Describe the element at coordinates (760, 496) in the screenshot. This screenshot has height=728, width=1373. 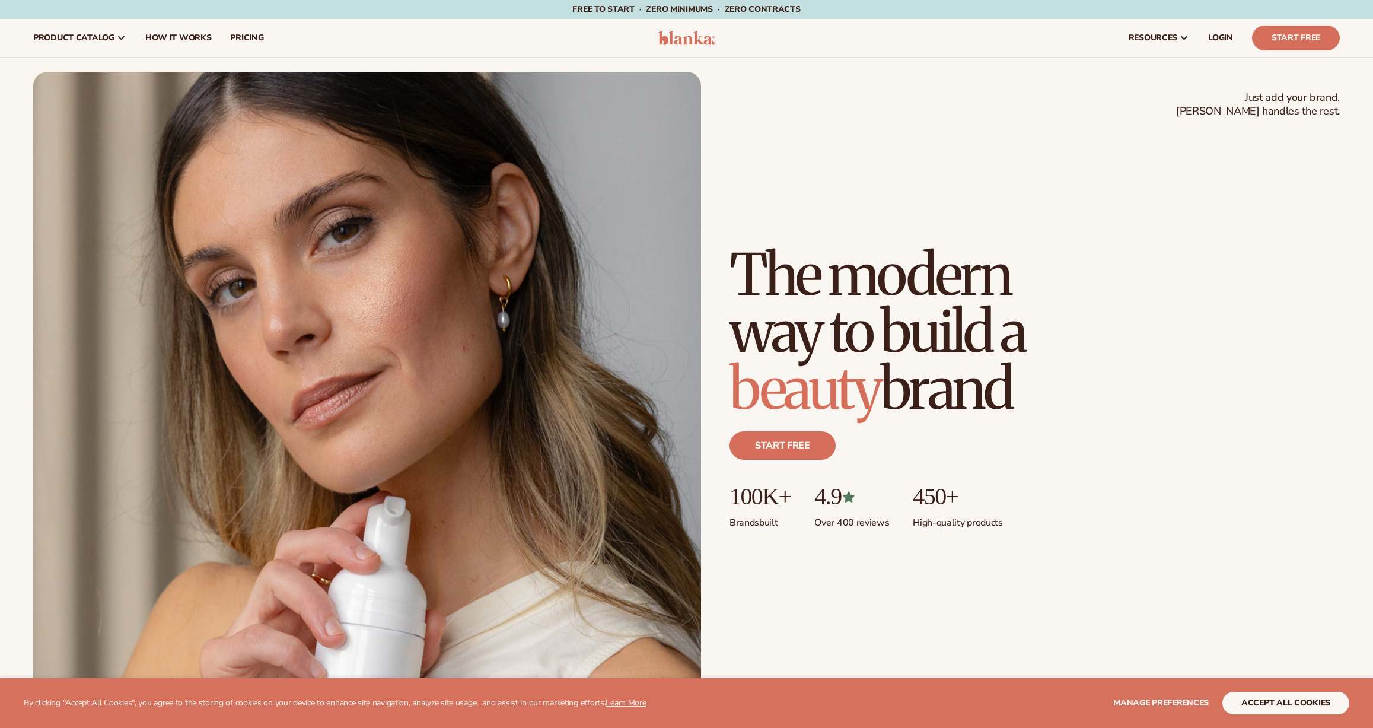
I see `p: 100K+` at that location.